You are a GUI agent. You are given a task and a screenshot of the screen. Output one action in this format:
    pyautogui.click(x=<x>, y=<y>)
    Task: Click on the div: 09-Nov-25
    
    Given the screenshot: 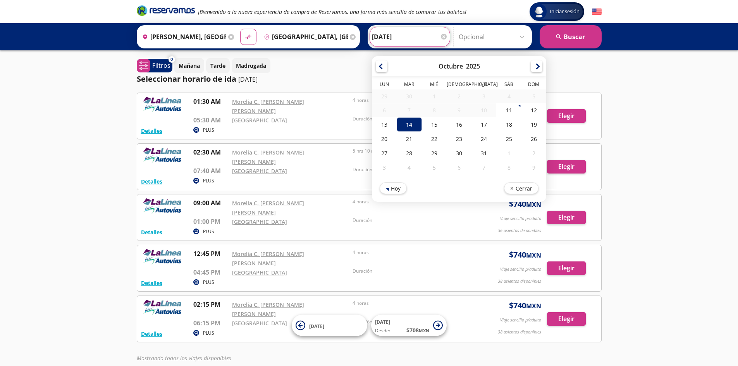 What is the action you would take?
    pyautogui.click(x=534, y=167)
    